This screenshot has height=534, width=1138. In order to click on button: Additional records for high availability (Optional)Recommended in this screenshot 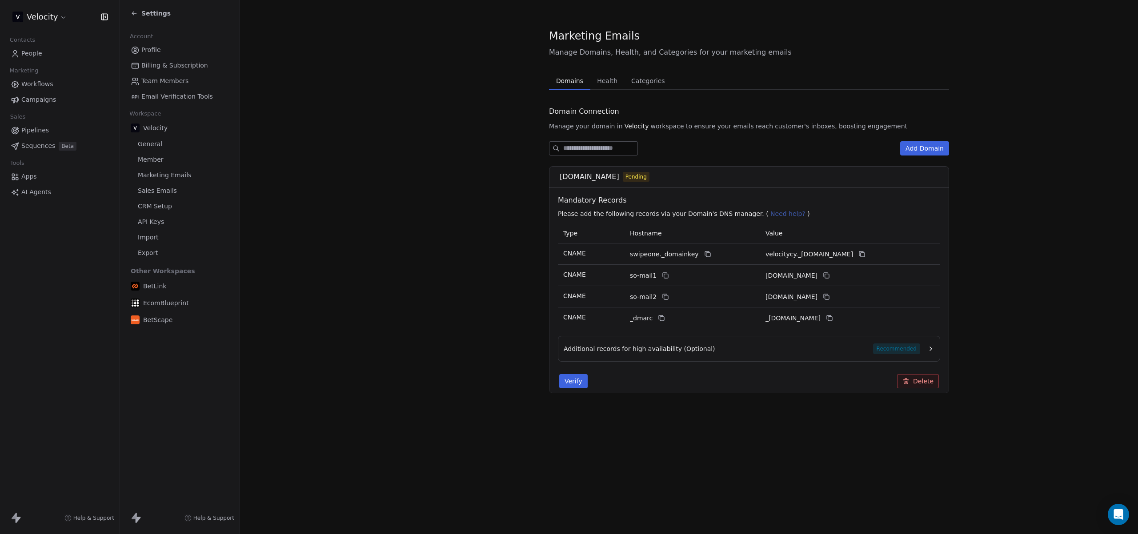, I will do `click(749, 349)`.